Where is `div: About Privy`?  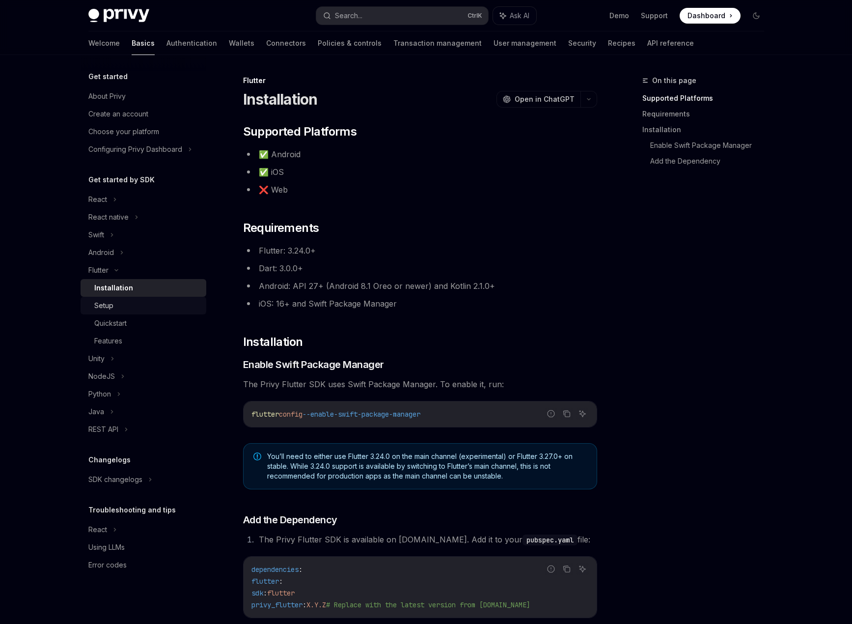 div: About Privy is located at coordinates (107, 96).